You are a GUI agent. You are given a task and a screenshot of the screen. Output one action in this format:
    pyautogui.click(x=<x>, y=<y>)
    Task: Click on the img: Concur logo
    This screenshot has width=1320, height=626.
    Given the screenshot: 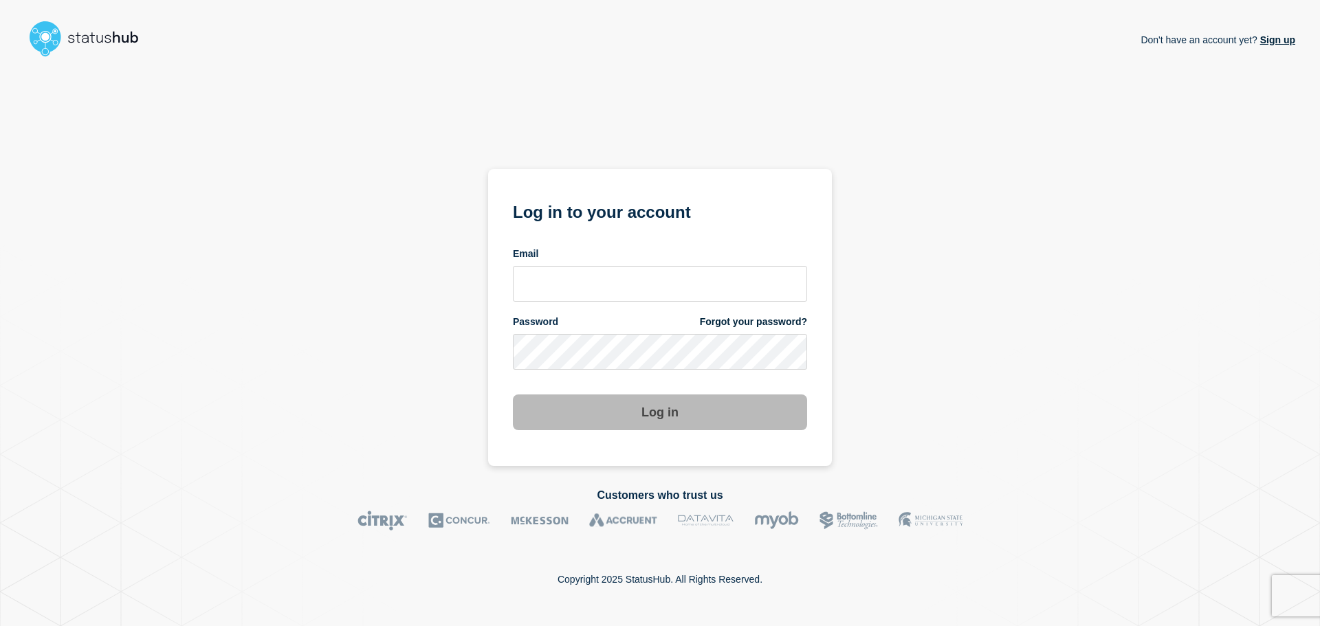 What is the action you would take?
    pyautogui.click(x=459, y=520)
    